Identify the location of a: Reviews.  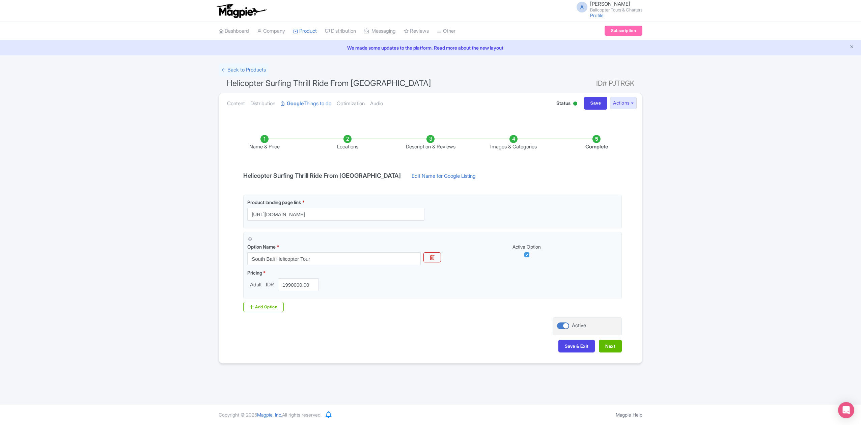
(416, 31).